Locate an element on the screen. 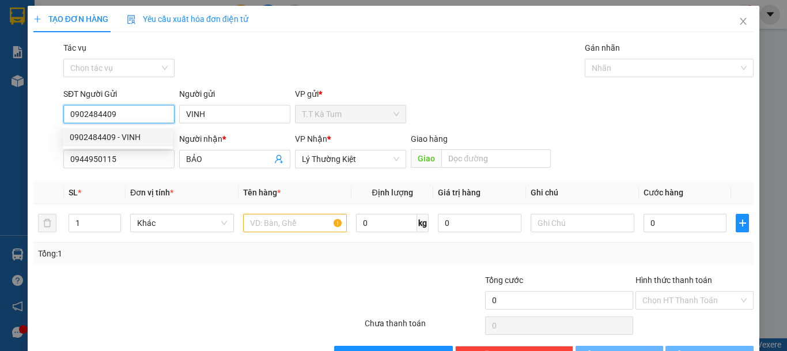 The height and width of the screenshot is (351, 787). div: T.T Kà Tum is located at coordinates (56, 17).